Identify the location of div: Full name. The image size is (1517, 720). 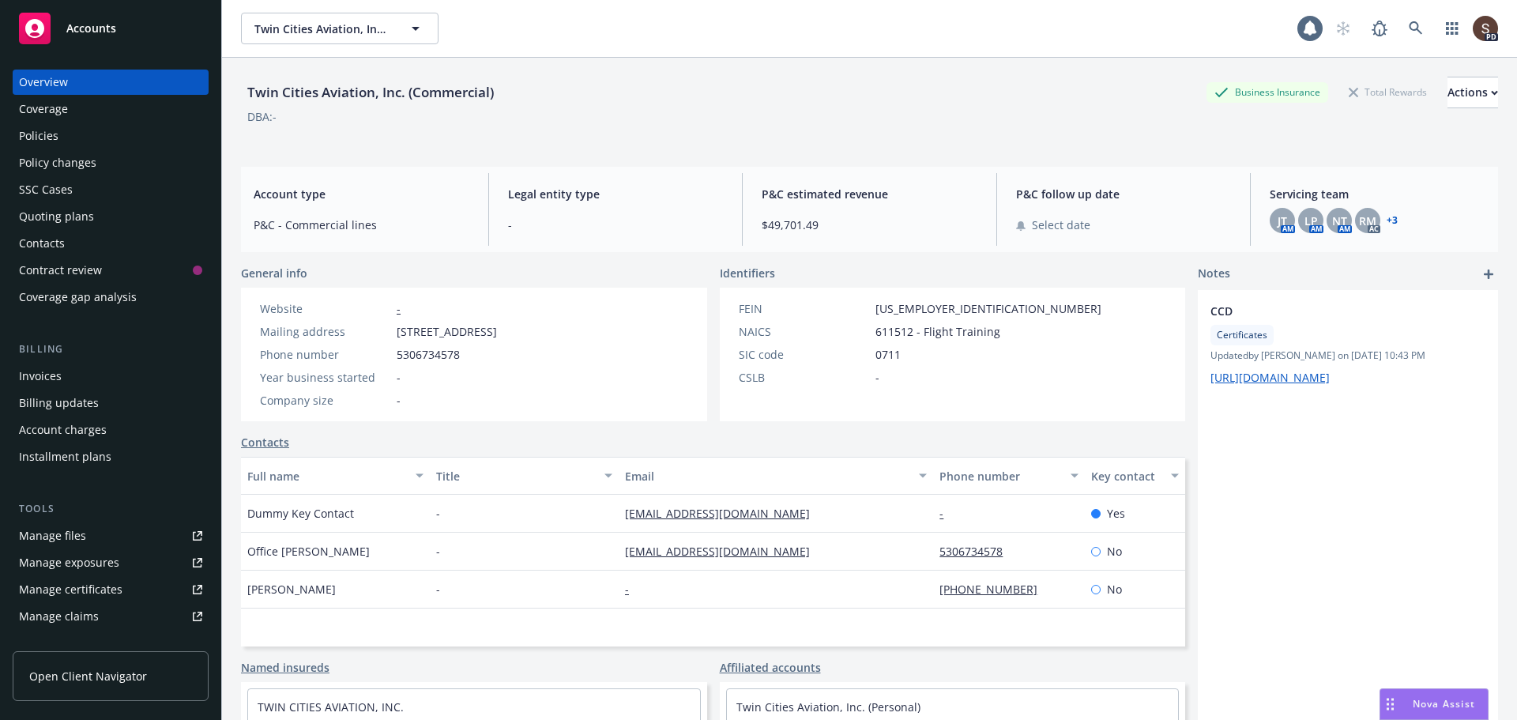
(326, 476).